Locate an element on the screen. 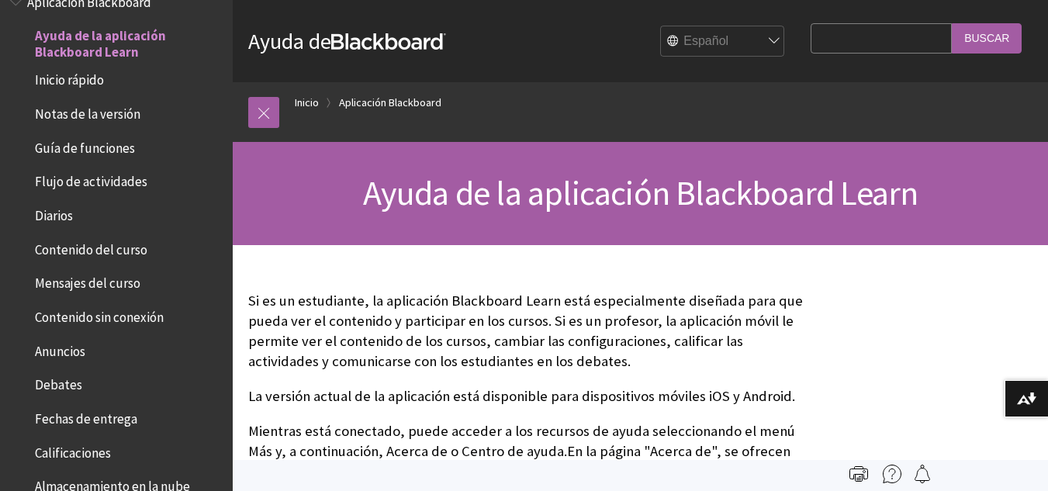 This screenshot has width=1048, height=491. span: Calificaciones is located at coordinates (73, 450).